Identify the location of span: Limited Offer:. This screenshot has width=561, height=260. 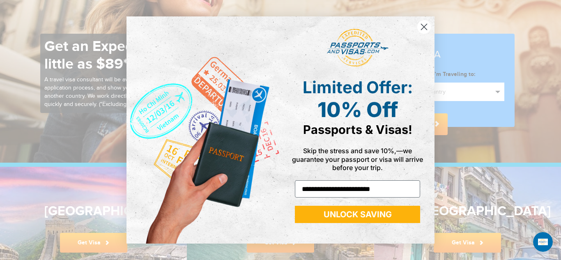
(358, 87).